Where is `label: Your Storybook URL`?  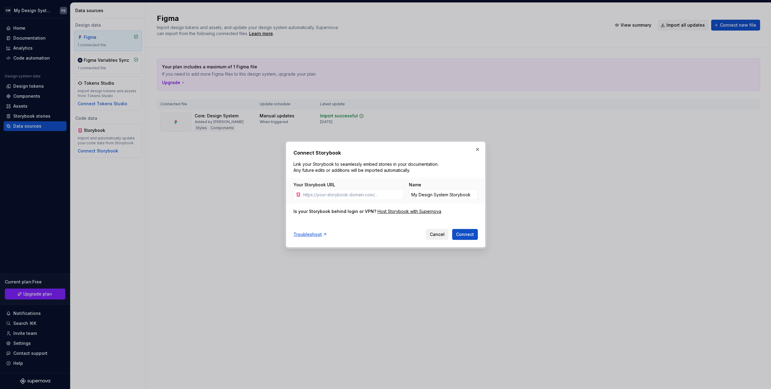 label: Your Storybook URL is located at coordinates (314, 185).